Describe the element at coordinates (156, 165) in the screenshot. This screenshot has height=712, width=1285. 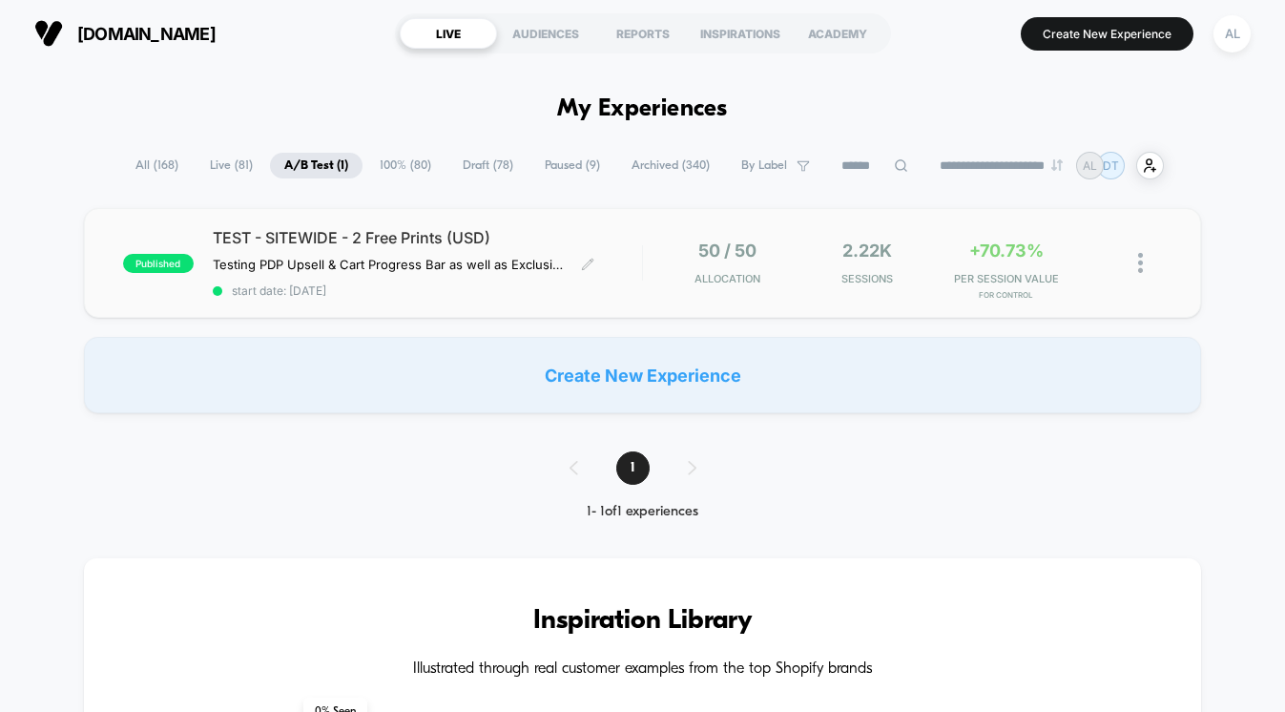
I see `span: All ( 168 )` at that location.